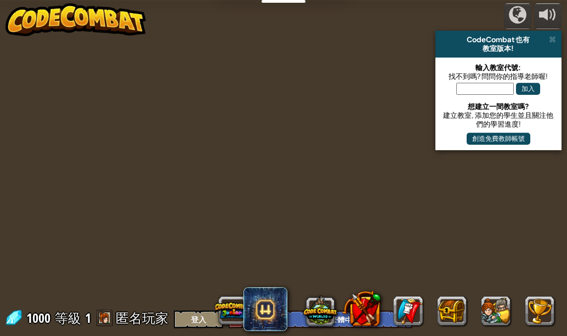 The image size is (567, 336). I want to click on span: 1, so click(88, 318).